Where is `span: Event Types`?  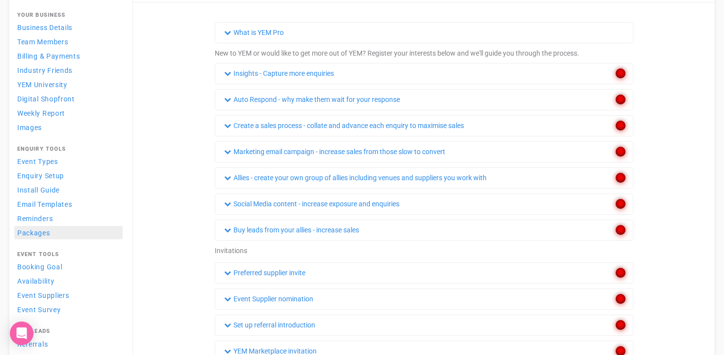 span: Event Types is located at coordinates (37, 162).